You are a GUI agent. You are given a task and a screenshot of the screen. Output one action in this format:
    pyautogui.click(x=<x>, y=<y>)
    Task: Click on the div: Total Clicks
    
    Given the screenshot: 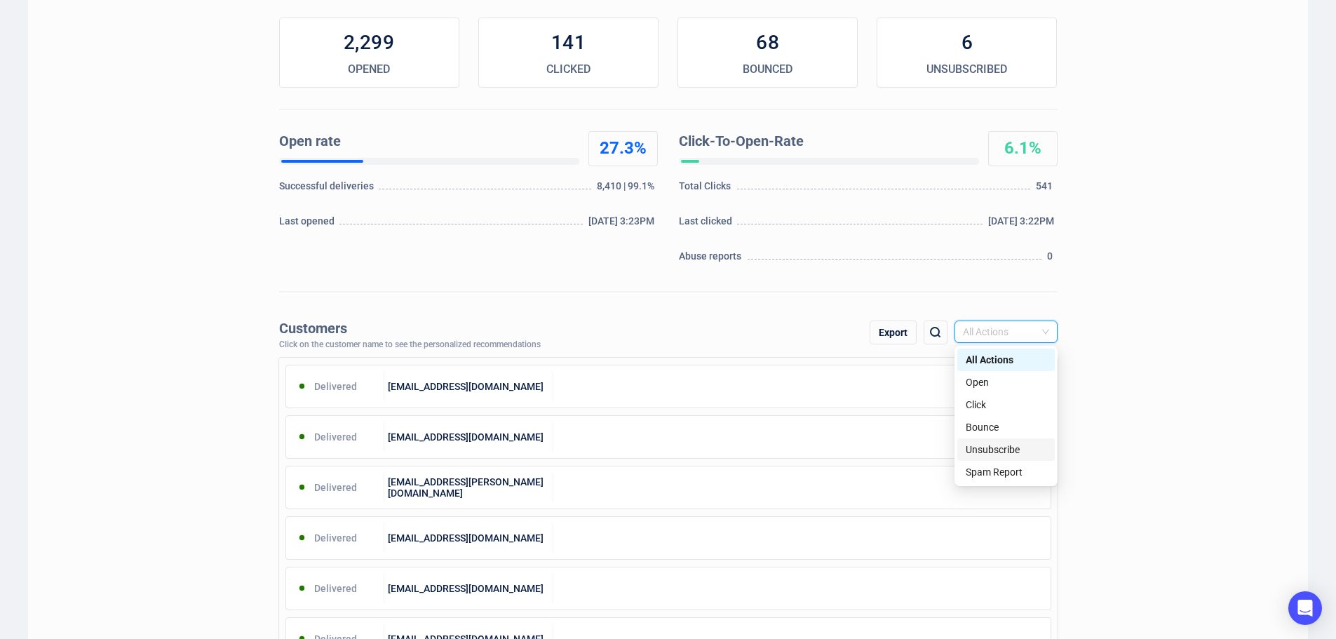 What is the action you would take?
    pyautogui.click(x=707, y=189)
    